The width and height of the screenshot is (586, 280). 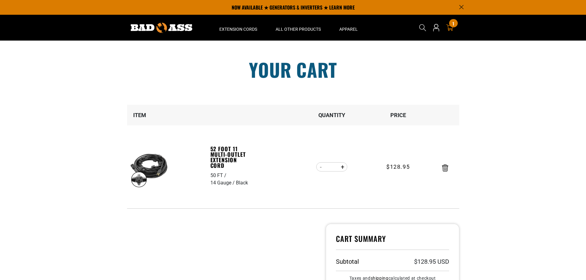 What do you see at coordinates (298, 29) in the screenshot?
I see `span: All Other Products` at bounding box center [298, 29].